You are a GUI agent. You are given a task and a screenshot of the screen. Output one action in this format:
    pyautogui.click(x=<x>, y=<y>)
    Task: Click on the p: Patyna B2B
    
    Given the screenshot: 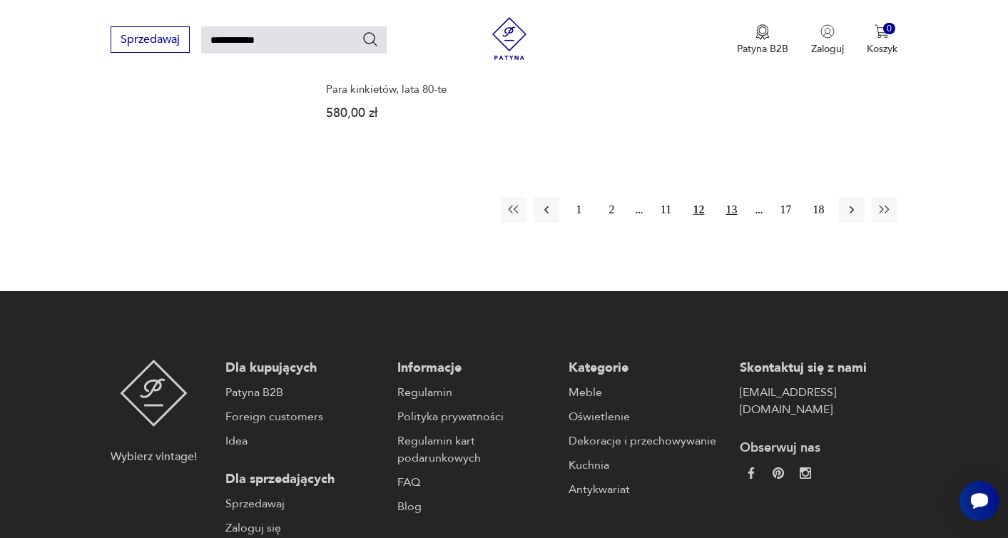 What is the action you would take?
    pyautogui.click(x=763, y=49)
    